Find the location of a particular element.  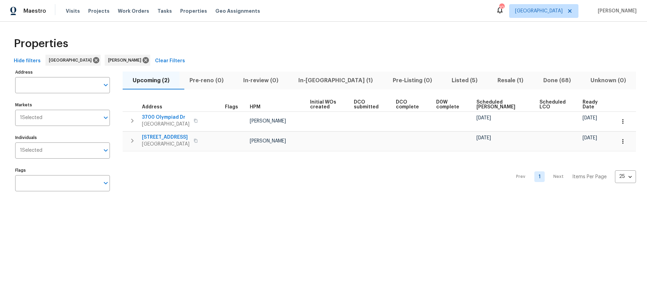

span: Maestro is located at coordinates (35, 11).